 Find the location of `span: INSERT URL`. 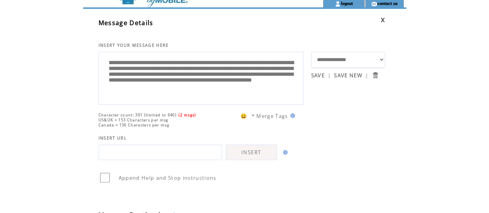

span: INSERT URL is located at coordinates (112, 138).